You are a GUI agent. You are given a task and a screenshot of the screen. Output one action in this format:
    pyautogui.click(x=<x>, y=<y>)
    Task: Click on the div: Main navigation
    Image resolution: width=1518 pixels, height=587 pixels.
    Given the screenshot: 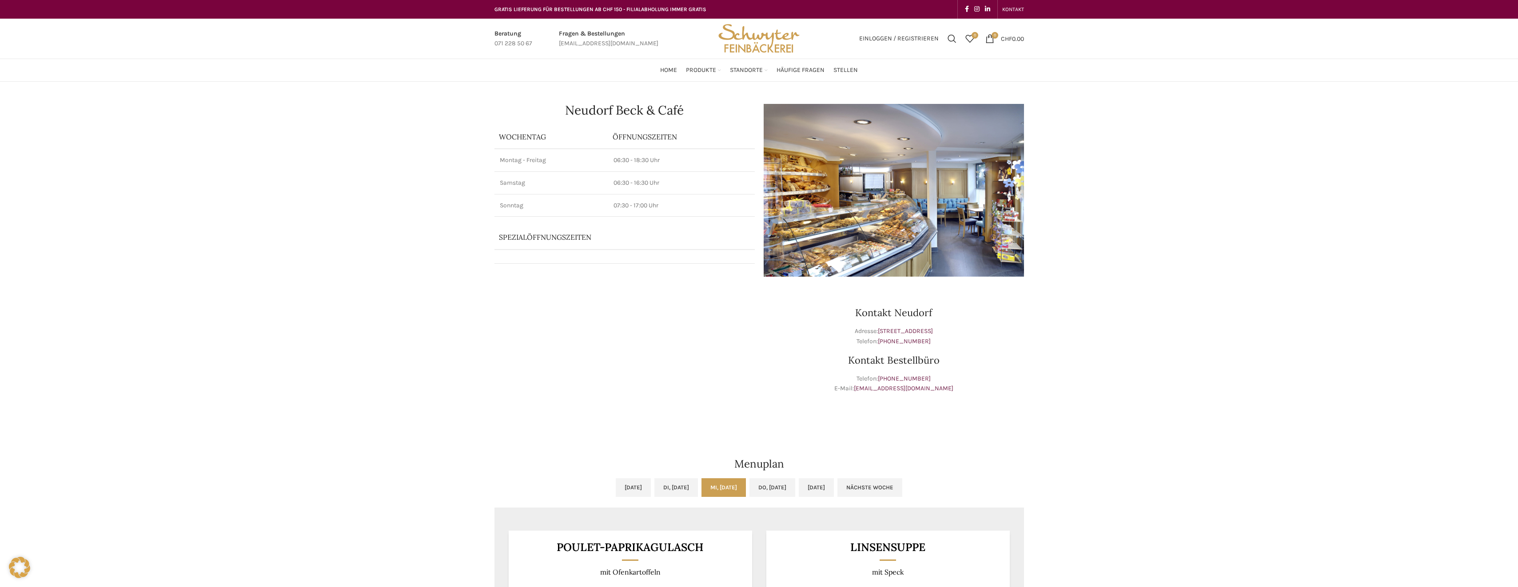 What is the action you would take?
    pyautogui.click(x=759, y=70)
    